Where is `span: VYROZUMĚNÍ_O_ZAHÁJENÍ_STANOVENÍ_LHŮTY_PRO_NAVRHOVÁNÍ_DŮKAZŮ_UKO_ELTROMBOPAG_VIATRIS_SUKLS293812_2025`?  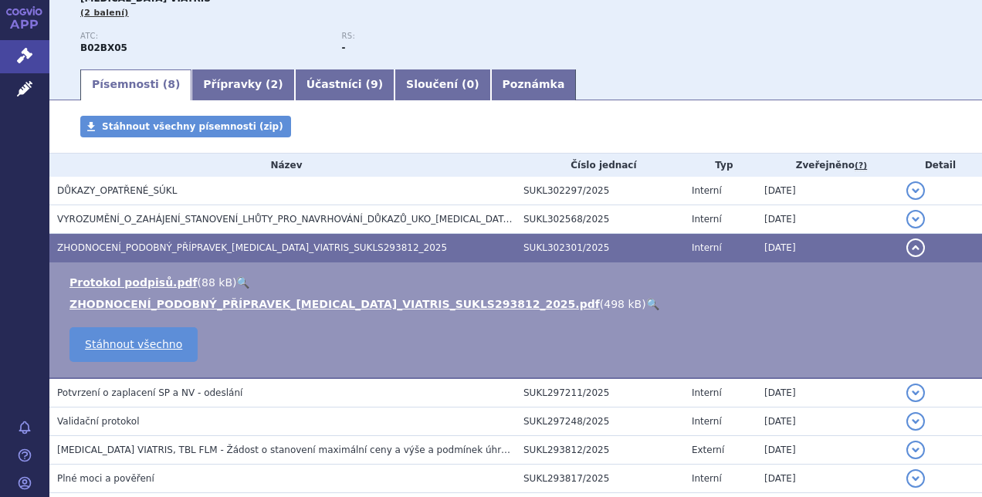
span: VYROZUMĚNÍ_O_ZAHÁJENÍ_STANOVENÍ_LHŮTY_PRO_NAVRHOVÁNÍ_DŮKAZŮ_UKO_ELTROMBOPAG_VIATRIS_SUKLS293812_2025 is located at coordinates (353, 219).